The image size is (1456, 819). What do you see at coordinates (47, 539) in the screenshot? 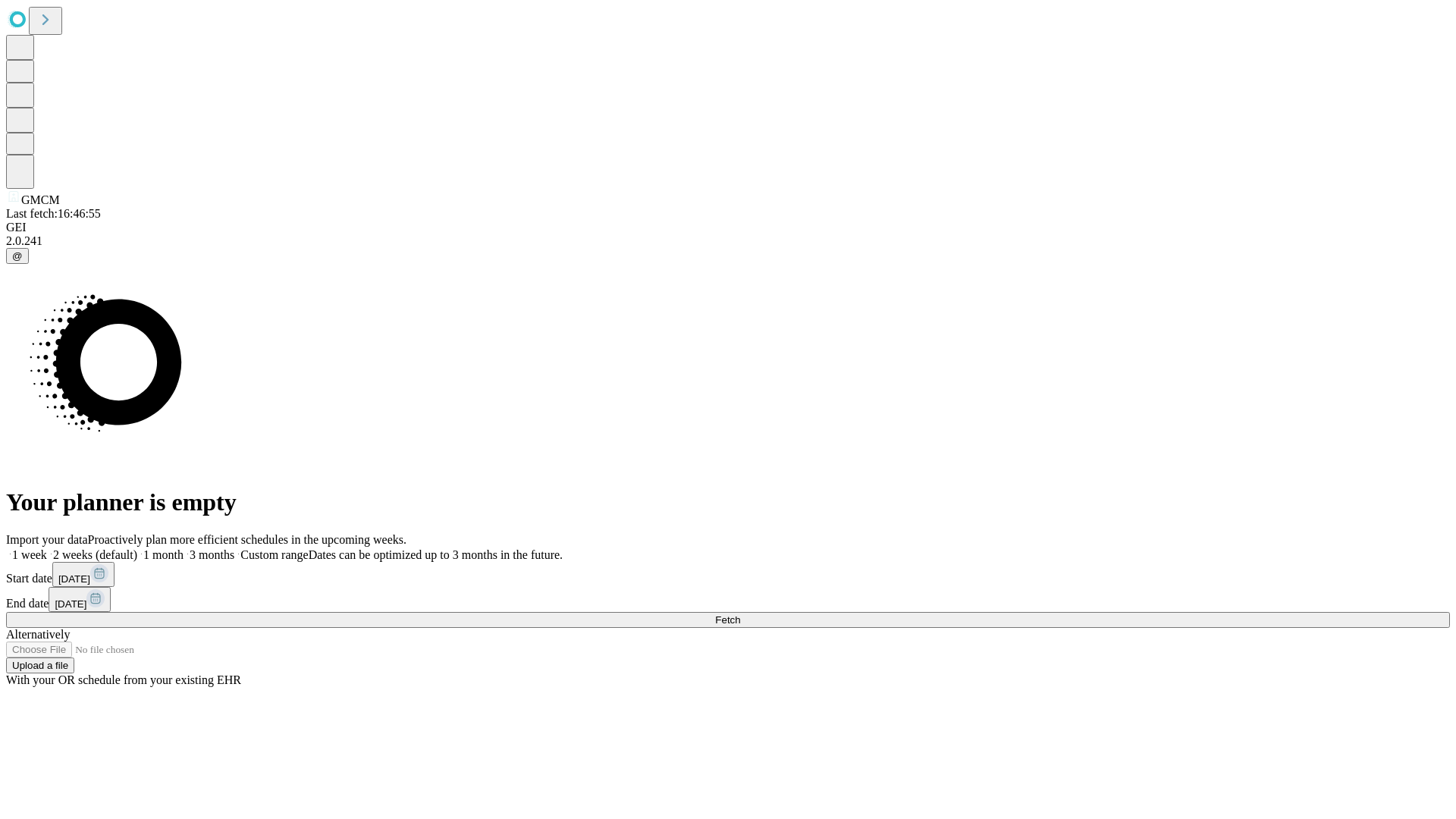
I see `span: Import your data` at bounding box center [47, 539].